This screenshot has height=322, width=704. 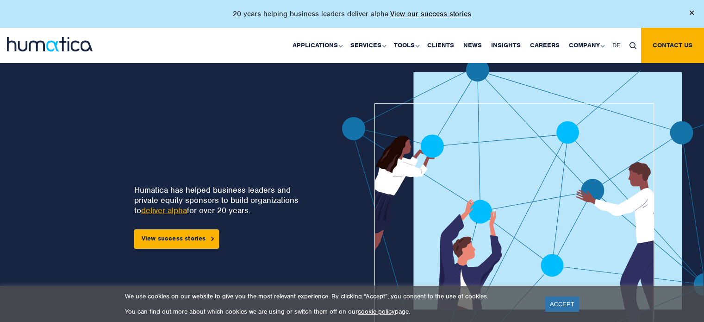 What do you see at coordinates (329, 296) in the screenshot?
I see `p: We use cookies on our website to give you the most relevant experience. By clicking “Accept”, you...` at bounding box center [329, 296].